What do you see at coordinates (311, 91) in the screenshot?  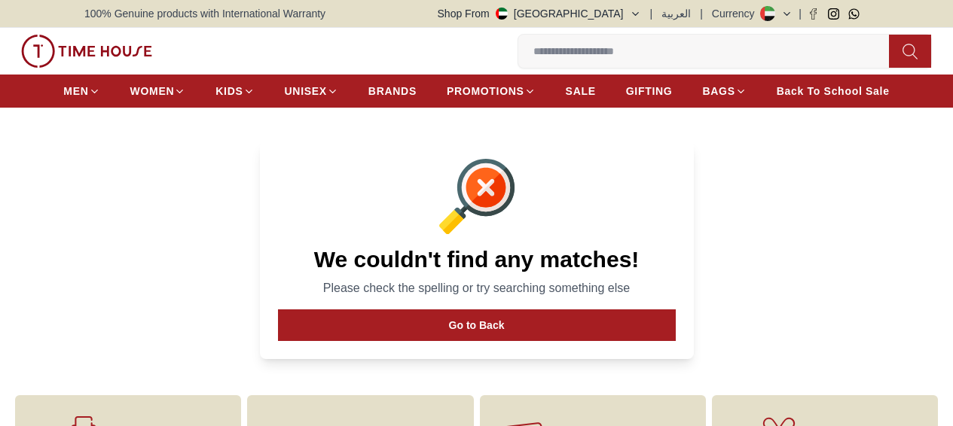 I see `a: UNISEX` at bounding box center [311, 91].